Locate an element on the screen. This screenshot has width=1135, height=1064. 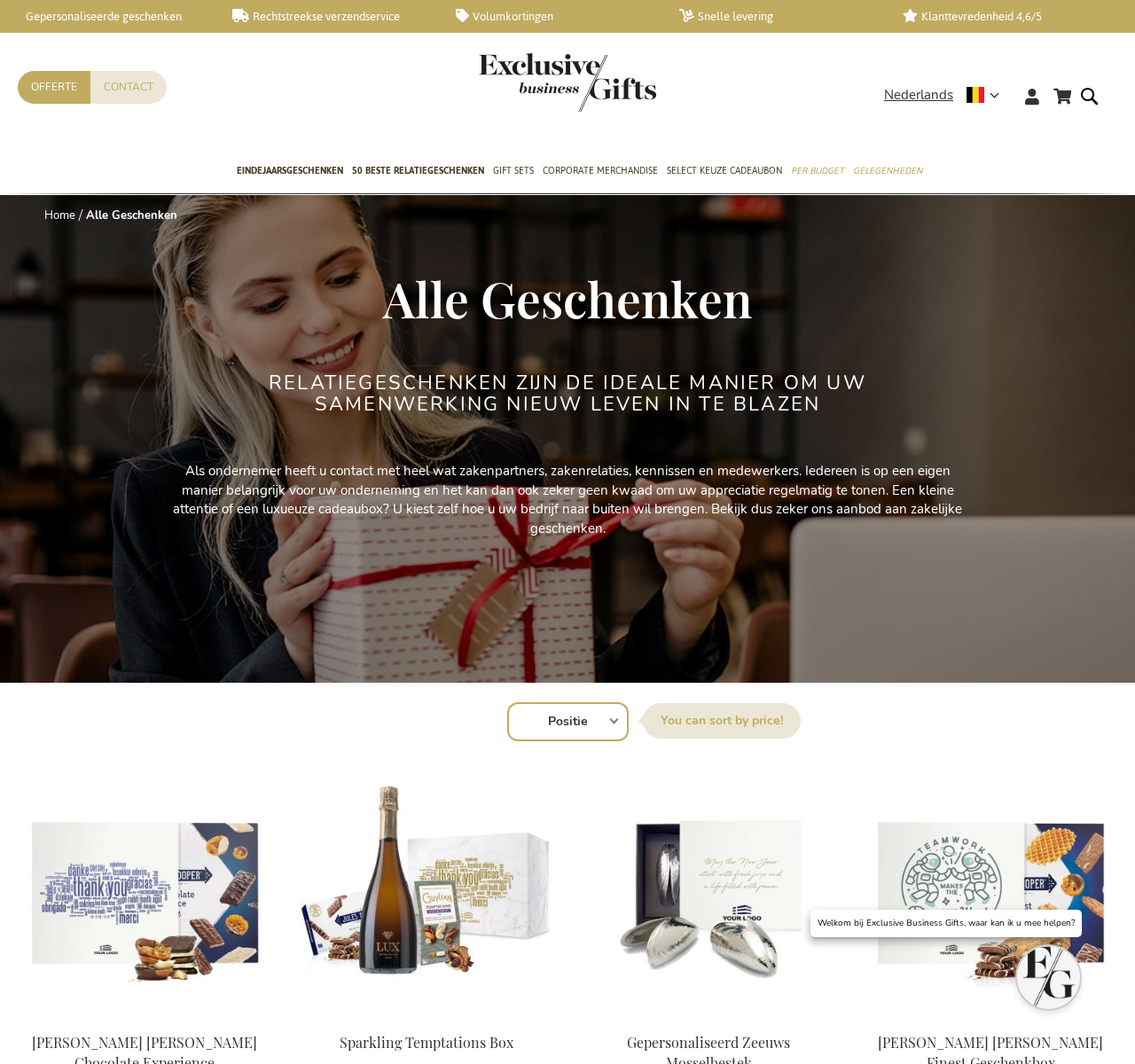
a: Select Keuze Cadeaubon is located at coordinates (725, 172).